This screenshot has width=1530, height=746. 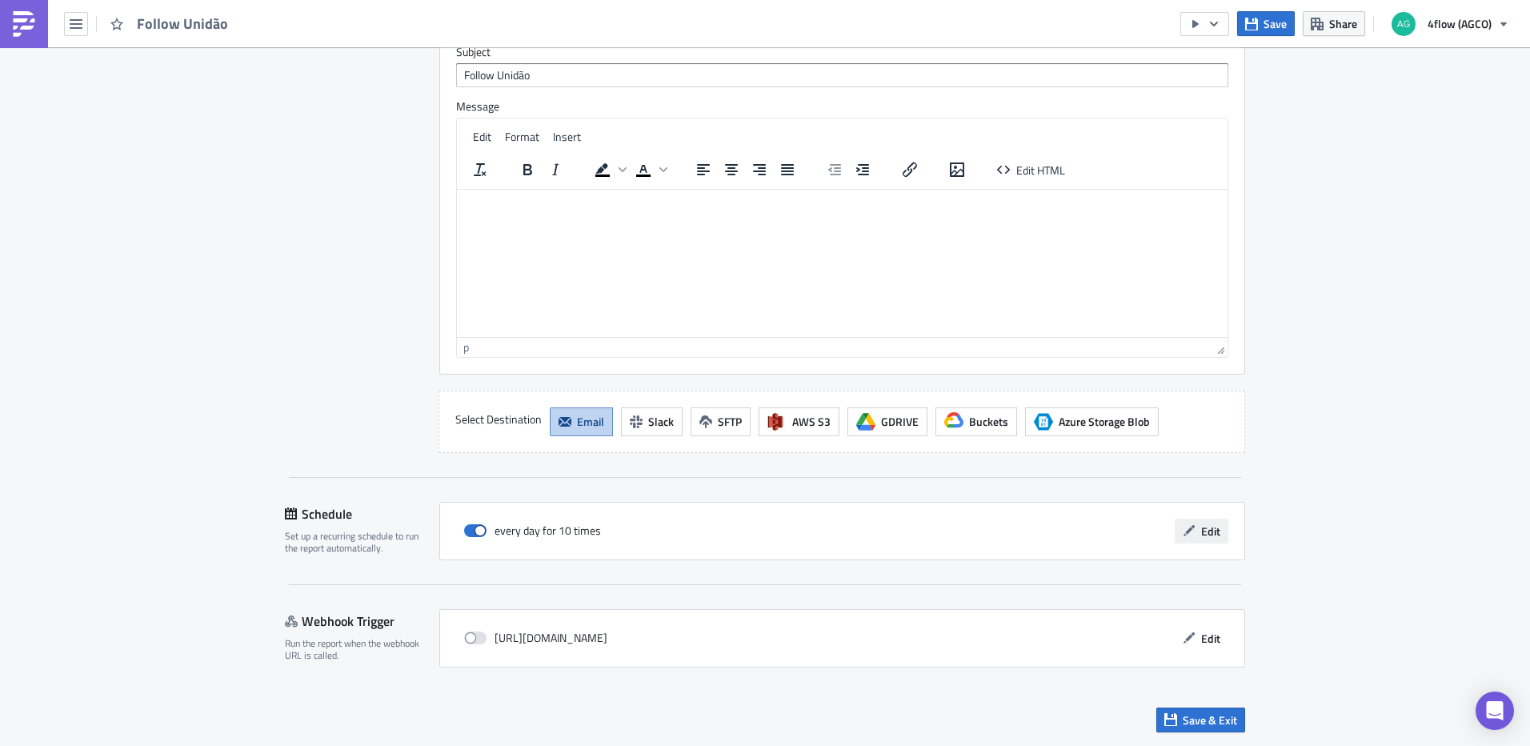 What do you see at coordinates (720, 422) in the screenshot?
I see `button: SFTP` at bounding box center [720, 422].